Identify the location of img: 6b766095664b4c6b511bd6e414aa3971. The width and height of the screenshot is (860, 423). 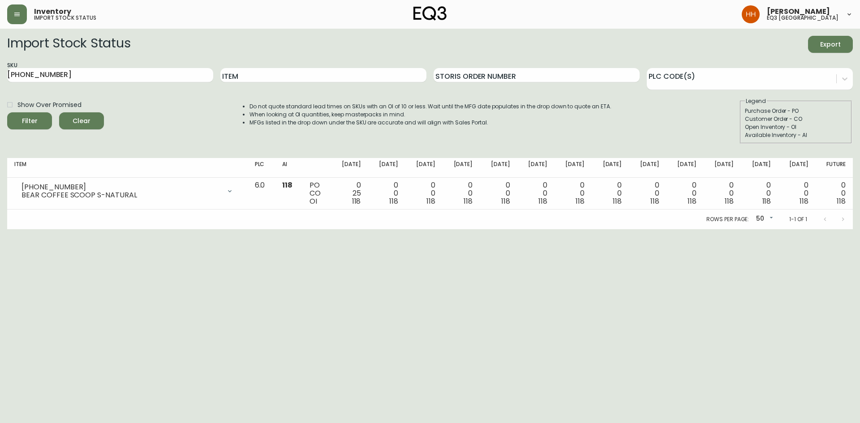
(751, 14).